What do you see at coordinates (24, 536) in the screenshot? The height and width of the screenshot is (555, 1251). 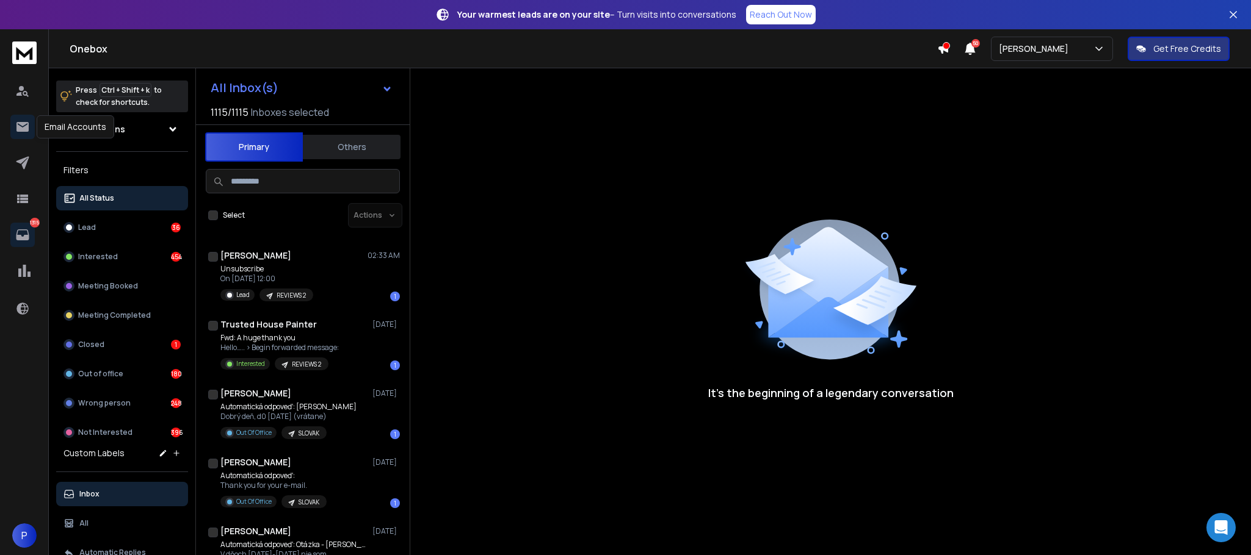 I see `span: P` at bounding box center [24, 536].